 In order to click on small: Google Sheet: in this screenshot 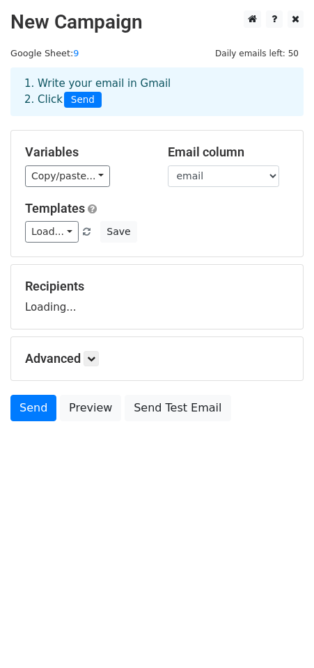, I will do `click(44, 53)`.